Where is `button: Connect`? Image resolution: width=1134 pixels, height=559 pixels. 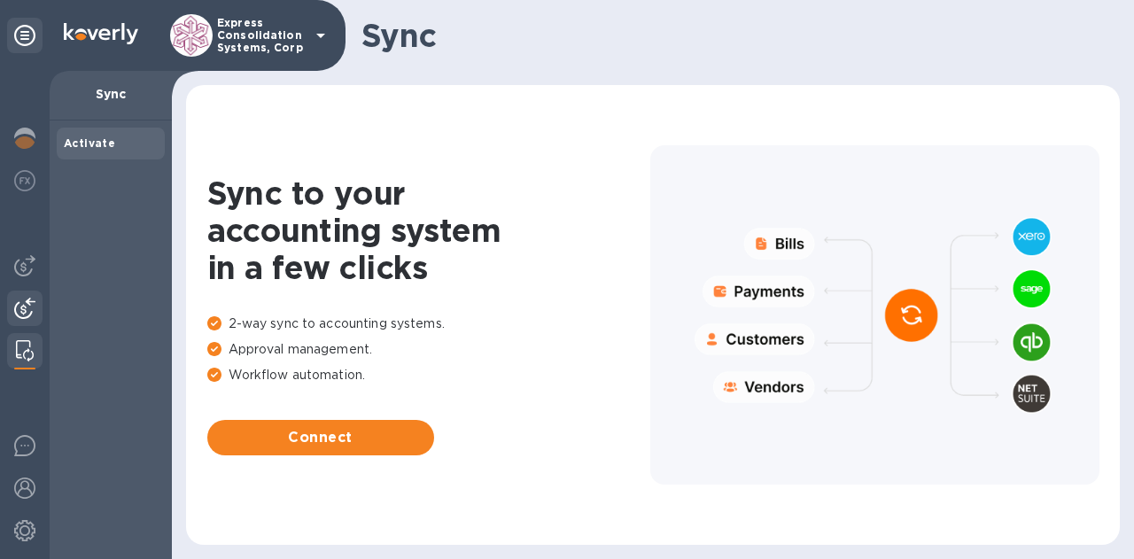 button: Connect is located at coordinates (321, 438).